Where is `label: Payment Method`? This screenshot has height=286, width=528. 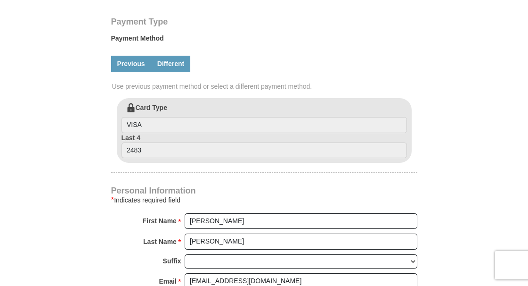
label: Payment Method is located at coordinates (264, 41).